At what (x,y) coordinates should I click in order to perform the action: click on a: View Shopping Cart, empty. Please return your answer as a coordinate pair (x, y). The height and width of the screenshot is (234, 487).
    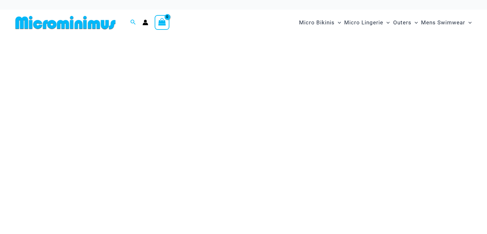
    Looking at the image, I should click on (162, 22).